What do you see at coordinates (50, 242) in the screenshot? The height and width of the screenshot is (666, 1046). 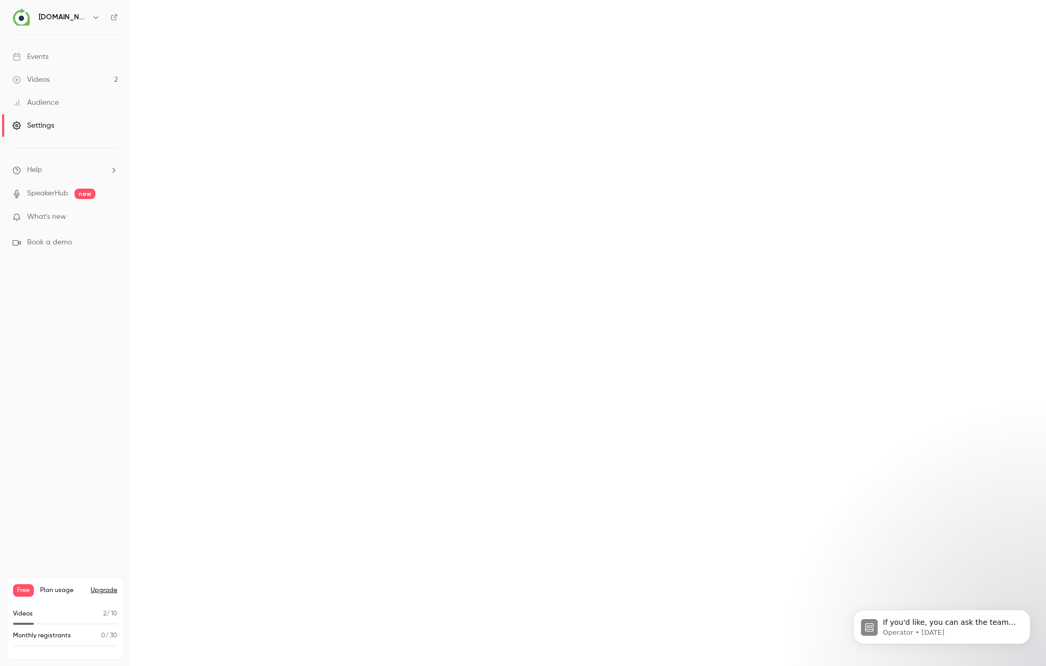 I see `span: Book a demo` at bounding box center [50, 242].